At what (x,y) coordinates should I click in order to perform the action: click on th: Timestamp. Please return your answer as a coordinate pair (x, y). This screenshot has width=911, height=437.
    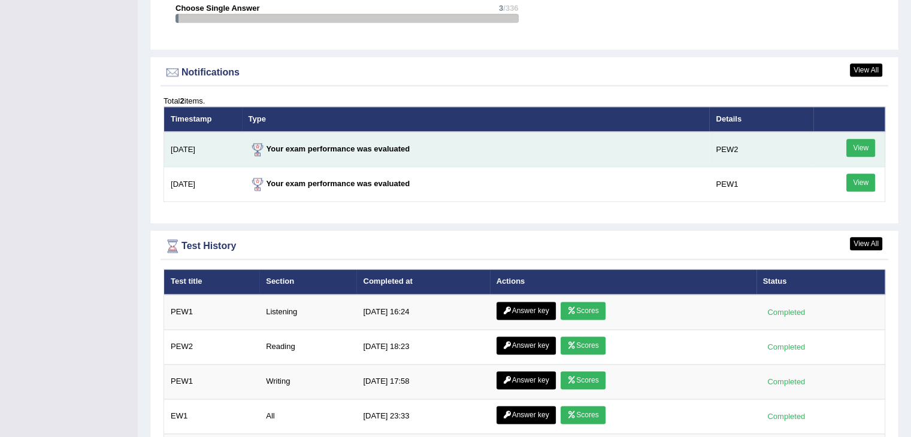
    Looking at the image, I should click on (203, 119).